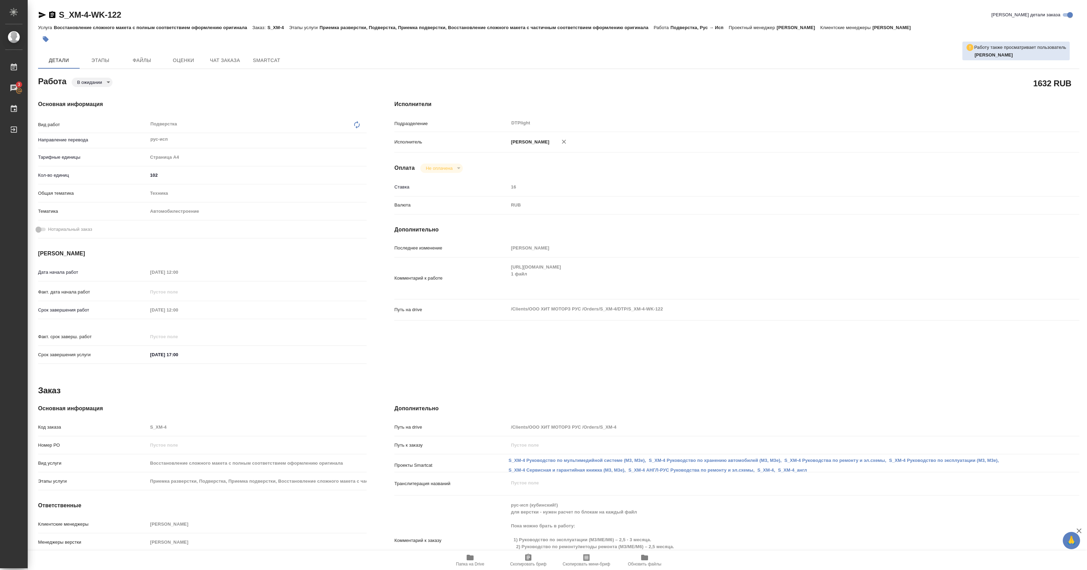  What do you see at coordinates (278, 27) in the screenshot?
I see `p: S_XM-4` at bounding box center [278, 27].